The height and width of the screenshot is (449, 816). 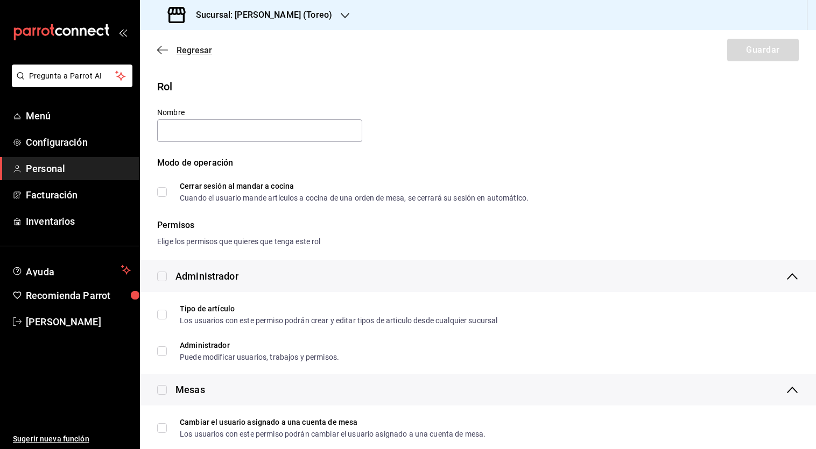 What do you see at coordinates (333, 434) in the screenshot?
I see `div: Los usuarios con este permiso podrán cambiar el usuario asignado a una cuenta de mesa.` at bounding box center [333, 434].